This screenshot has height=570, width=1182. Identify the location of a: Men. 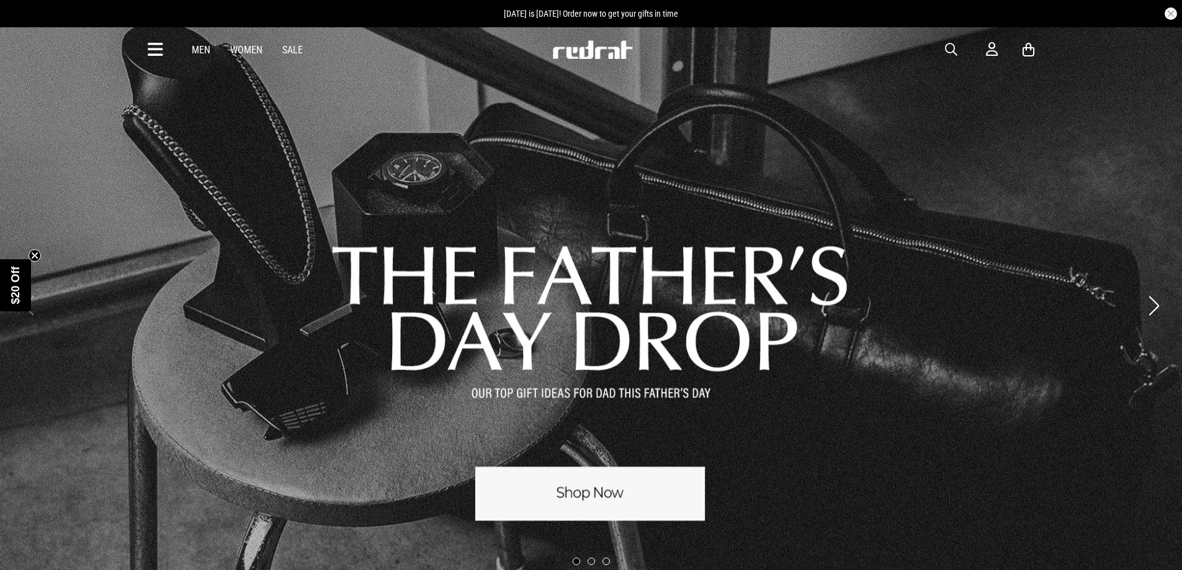
(201, 50).